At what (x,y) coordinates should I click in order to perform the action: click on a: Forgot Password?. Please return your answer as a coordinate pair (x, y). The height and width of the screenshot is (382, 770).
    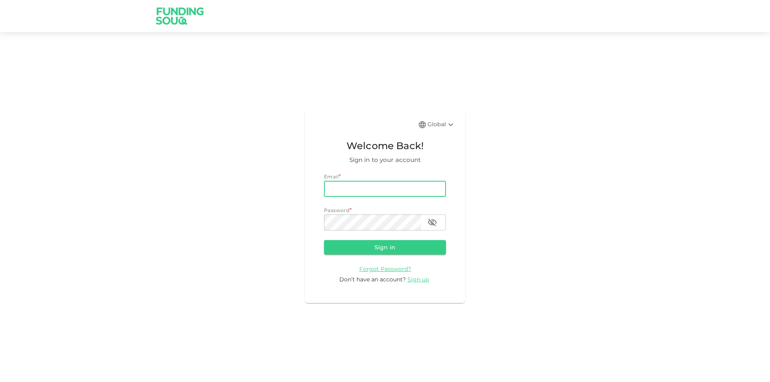
    Looking at the image, I should click on (385, 269).